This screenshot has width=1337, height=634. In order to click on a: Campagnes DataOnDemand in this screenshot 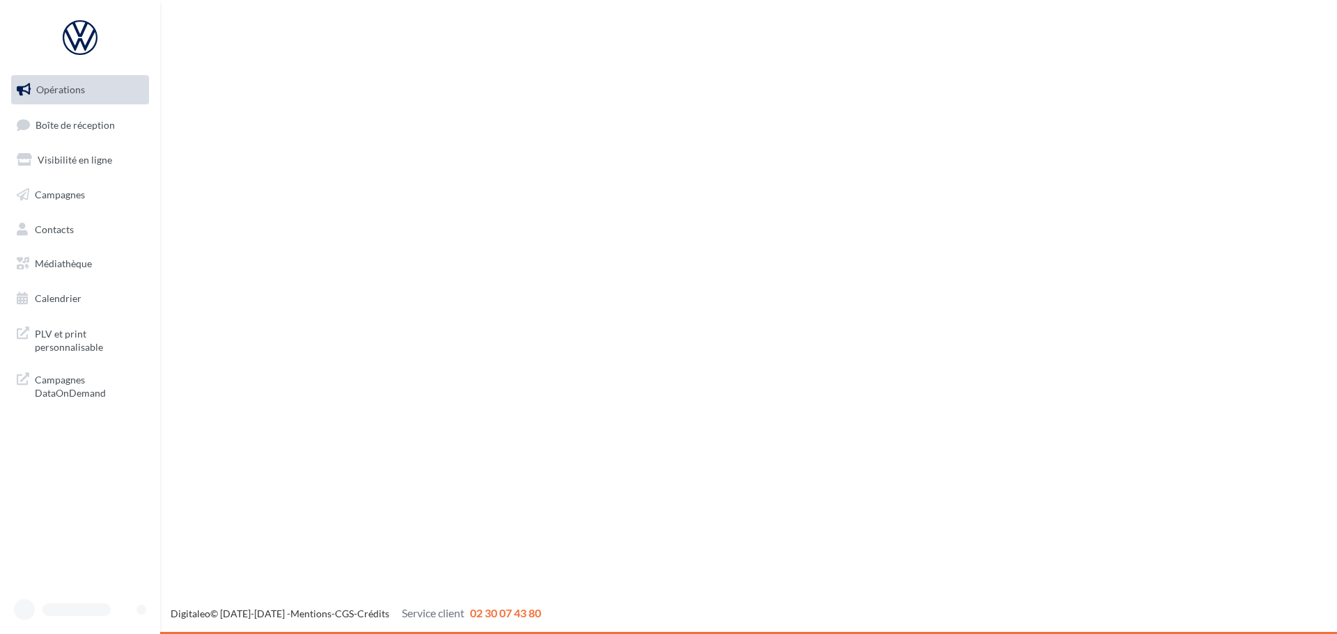, I will do `click(80, 385)`.